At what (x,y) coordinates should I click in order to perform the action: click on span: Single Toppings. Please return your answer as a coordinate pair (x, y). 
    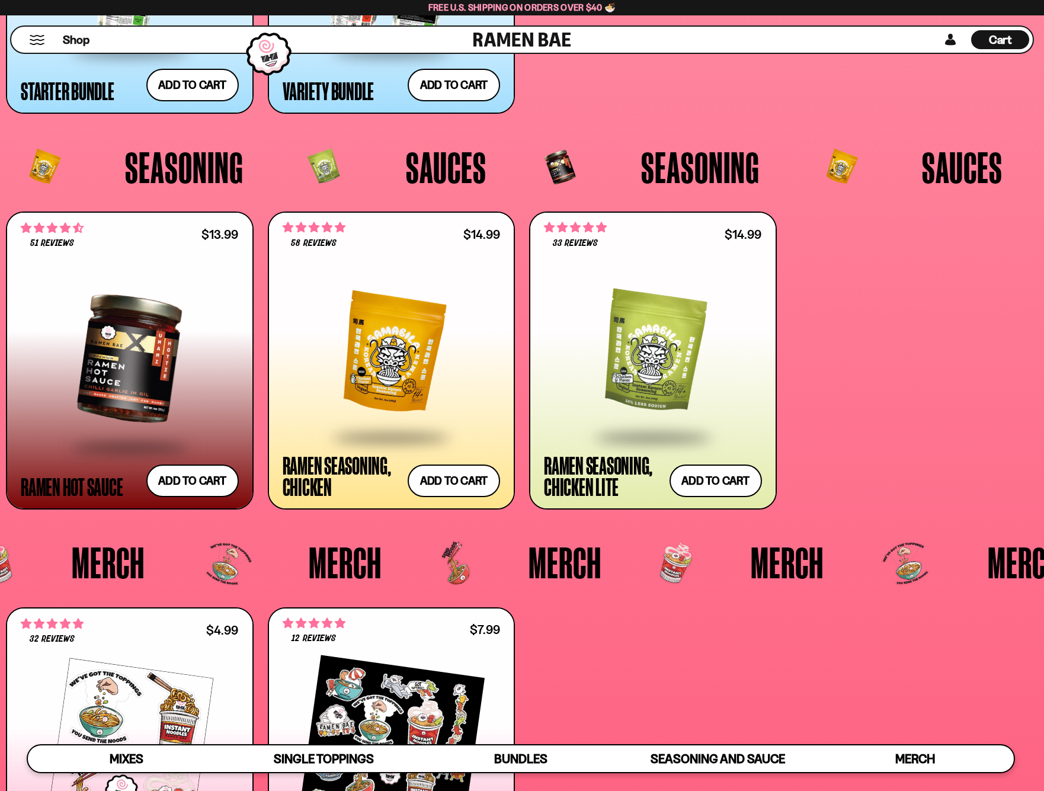
    Looking at the image, I should click on (324, 759).